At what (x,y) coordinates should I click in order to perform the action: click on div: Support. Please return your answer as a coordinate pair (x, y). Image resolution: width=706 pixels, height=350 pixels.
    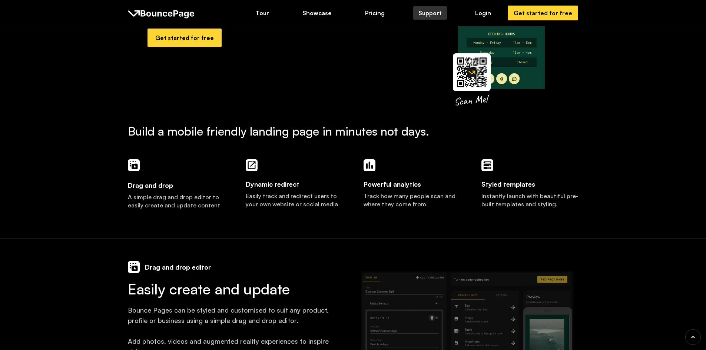
    Looking at the image, I should click on (430, 13).